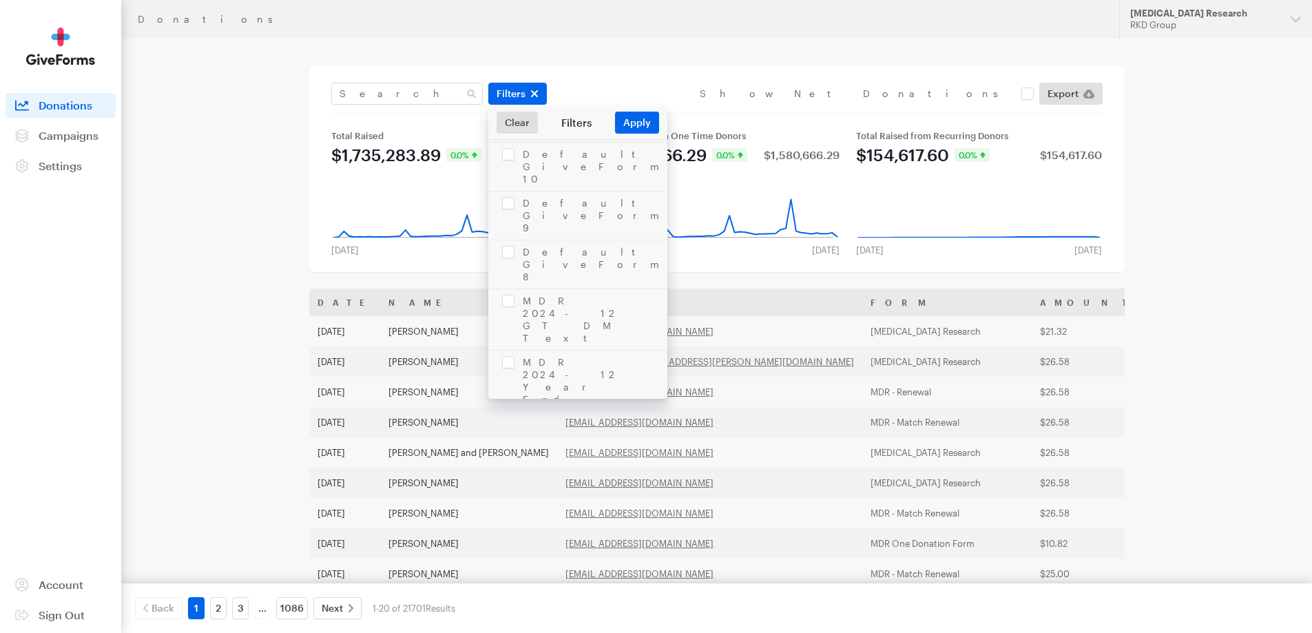 The width and height of the screenshot is (1312, 633). Describe the element at coordinates (1205, 25) in the screenshot. I see `div: RKD Group` at that location.